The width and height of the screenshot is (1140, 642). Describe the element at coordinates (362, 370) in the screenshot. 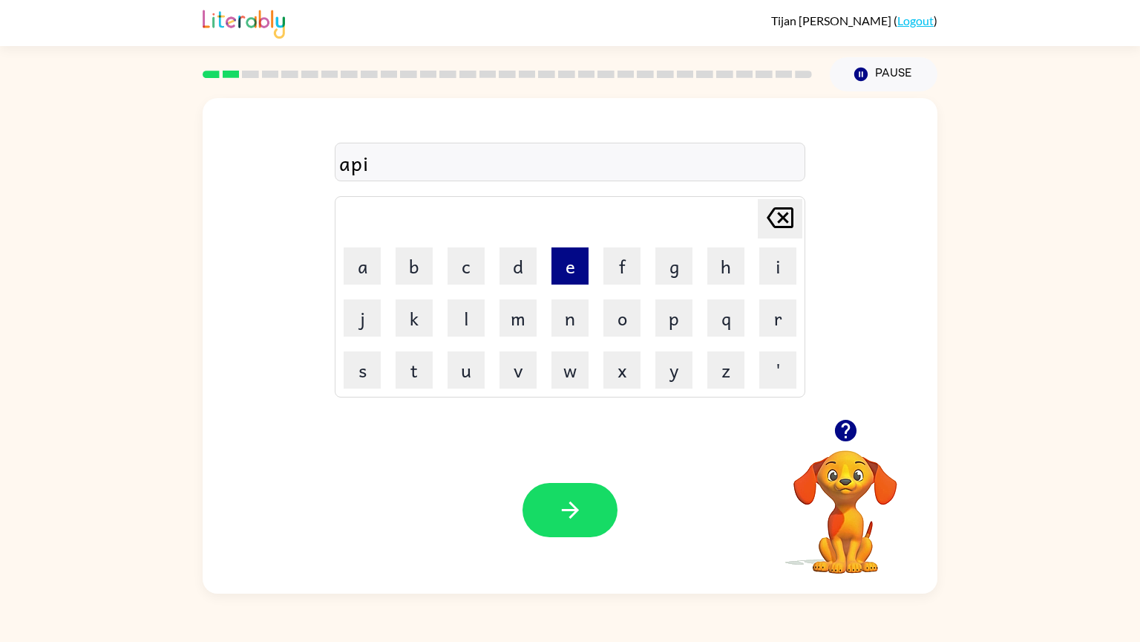

I see `button: s` at that location.